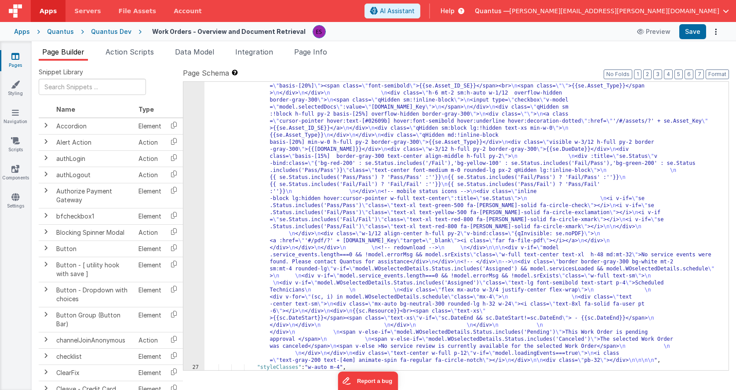  I want to click on span: File Assets, so click(138, 11).